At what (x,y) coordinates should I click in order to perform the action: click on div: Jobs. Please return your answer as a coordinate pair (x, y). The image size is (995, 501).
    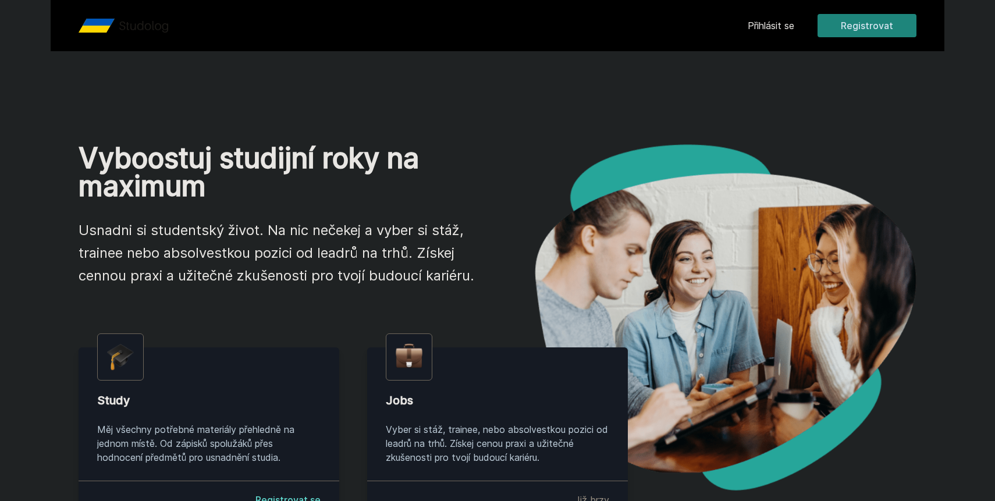
    Looking at the image, I should click on (498, 400).